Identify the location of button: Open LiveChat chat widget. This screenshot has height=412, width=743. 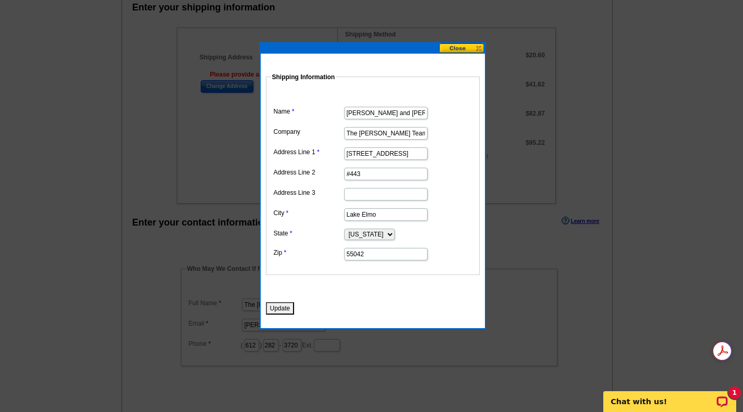
(126, 22).